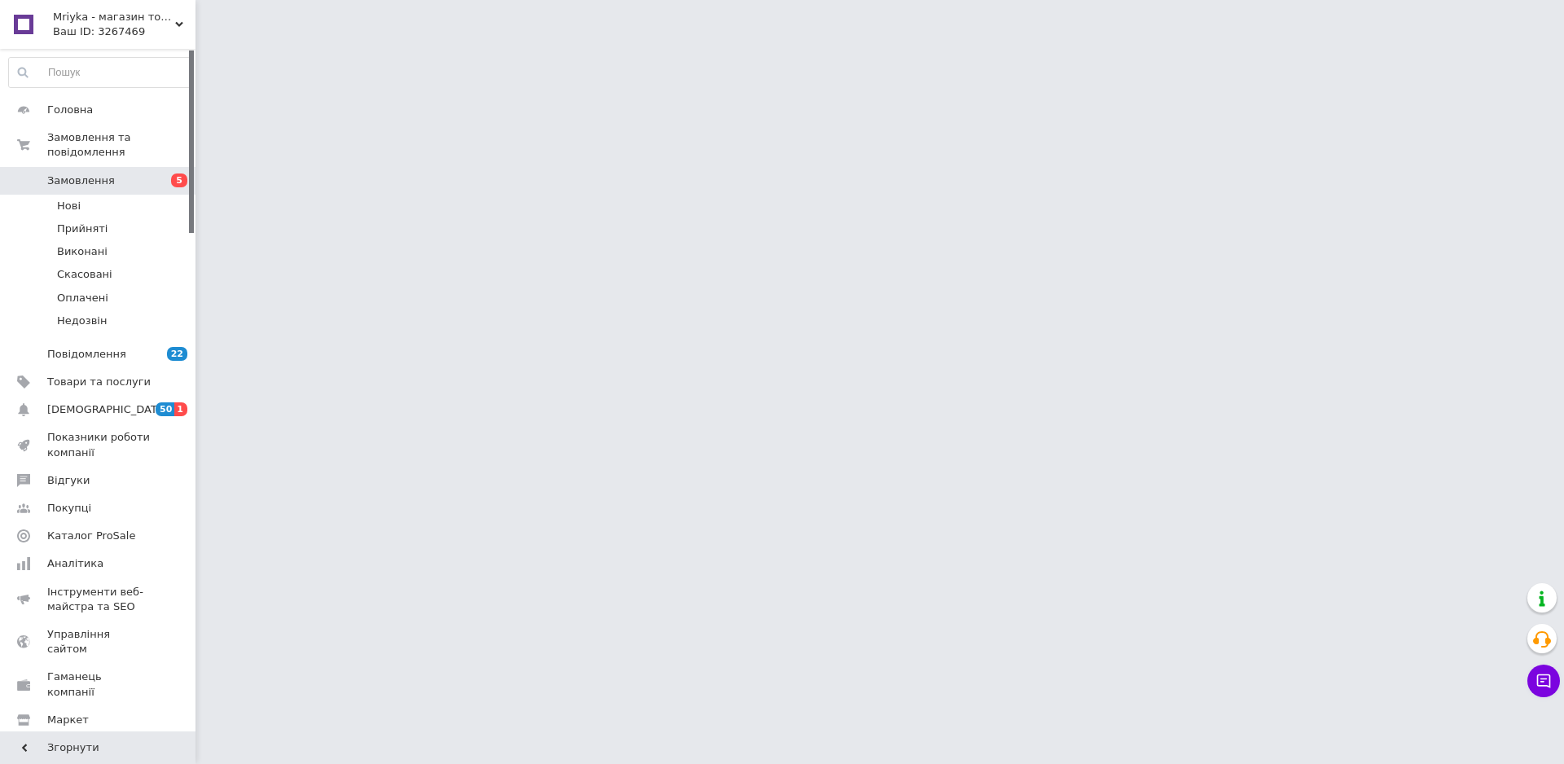 The image size is (1564, 764). Describe the element at coordinates (68, 206) in the screenshot. I see `span: Нові` at that location.